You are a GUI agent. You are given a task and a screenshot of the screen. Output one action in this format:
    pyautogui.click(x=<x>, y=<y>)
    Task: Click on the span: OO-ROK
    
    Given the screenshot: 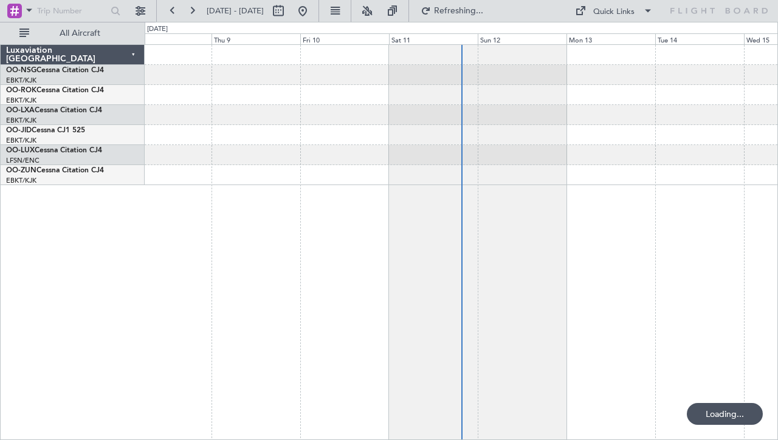 What is the action you would take?
    pyautogui.click(x=21, y=91)
    